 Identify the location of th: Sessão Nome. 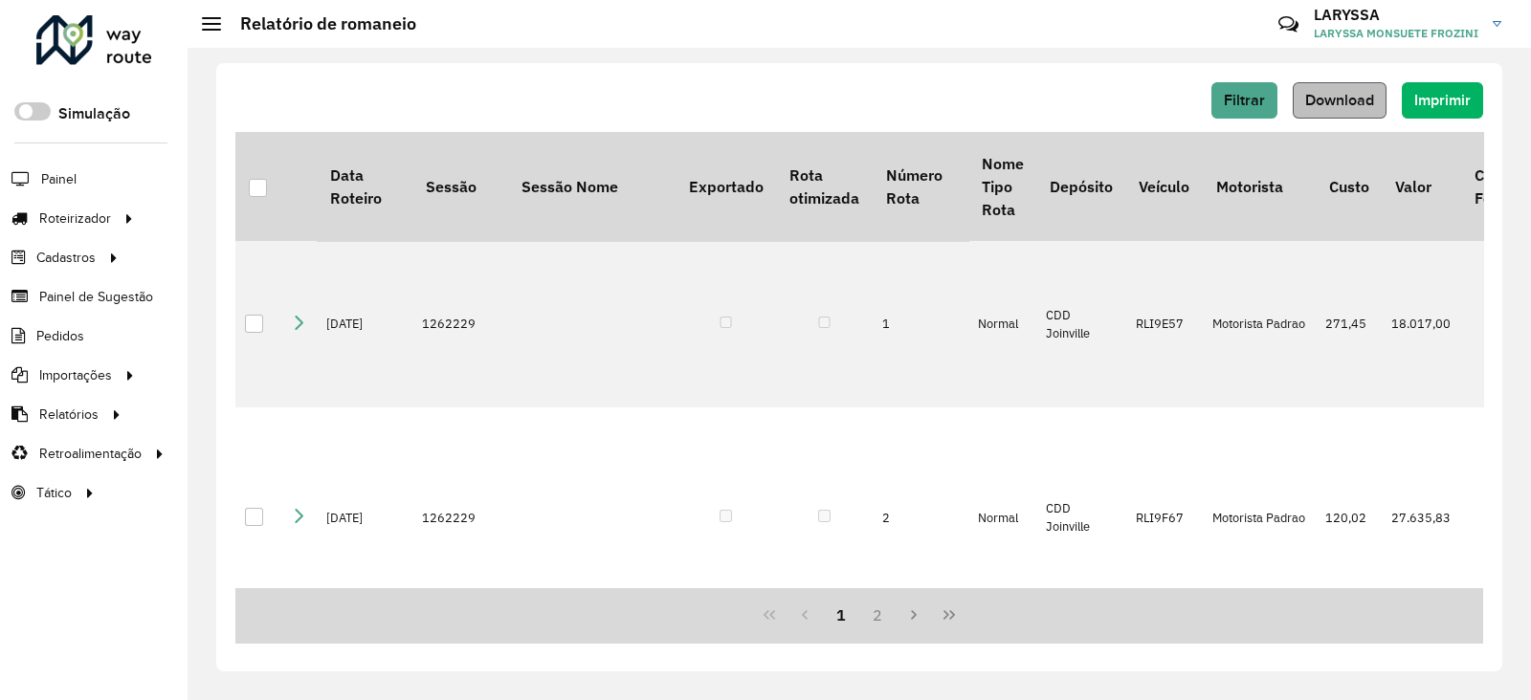
(591, 187).